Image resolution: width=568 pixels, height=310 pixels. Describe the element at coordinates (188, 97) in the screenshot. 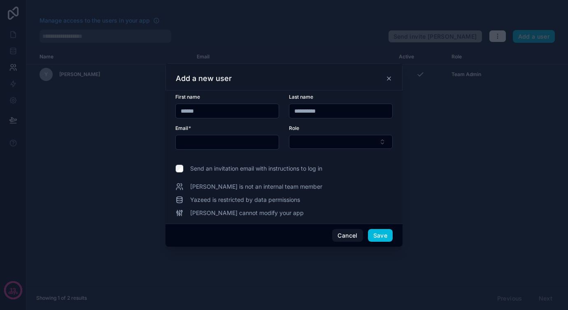

I see `span: First name` at that location.